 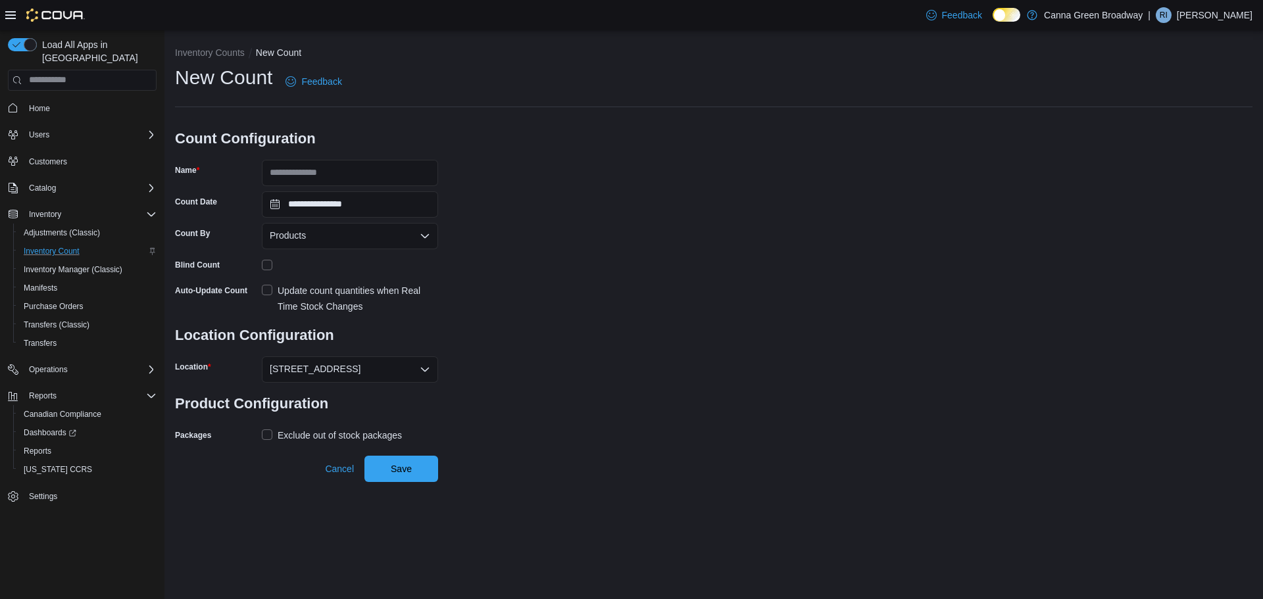 I want to click on img: Cova, so click(x=55, y=15).